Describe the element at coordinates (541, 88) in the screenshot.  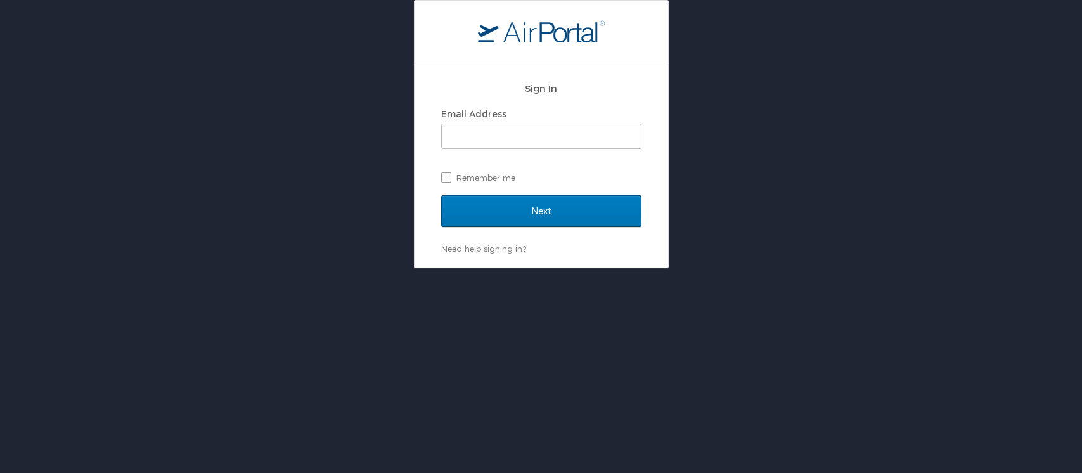
I see `h2: Sign In` at that location.